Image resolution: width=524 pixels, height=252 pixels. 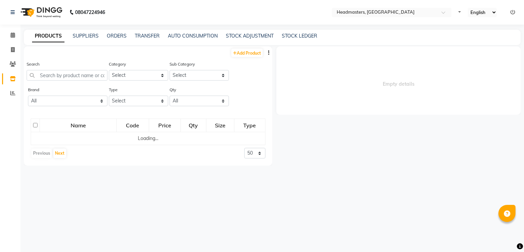 I want to click on span: Empty details, so click(x=398, y=80).